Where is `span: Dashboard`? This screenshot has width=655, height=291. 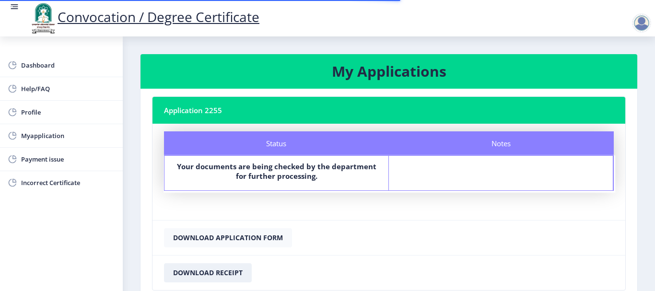
span: Dashboard is located at coordinates (68, 65).